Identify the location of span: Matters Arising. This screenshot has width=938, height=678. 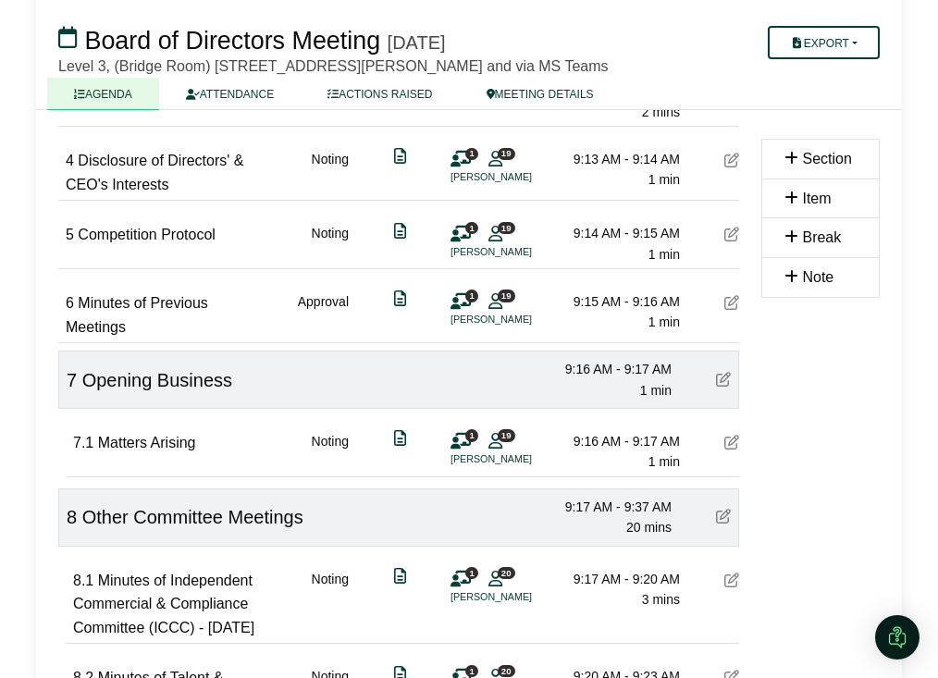
(147, 442).